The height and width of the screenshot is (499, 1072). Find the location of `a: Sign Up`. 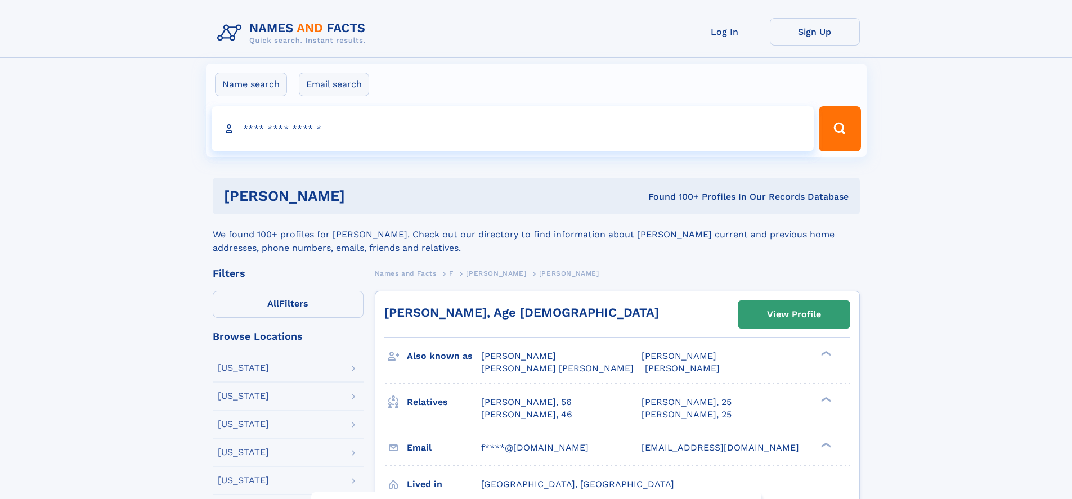

a: Sign Up is located at coordinates (815, 32).